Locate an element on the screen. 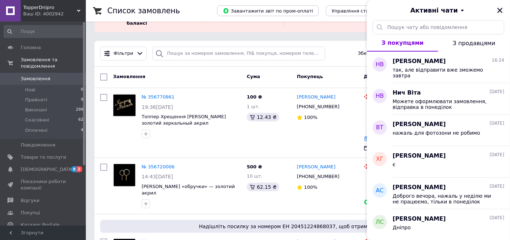 The image size is (510, 240). span: 500 ₴ is located at coordinates (254, 166).